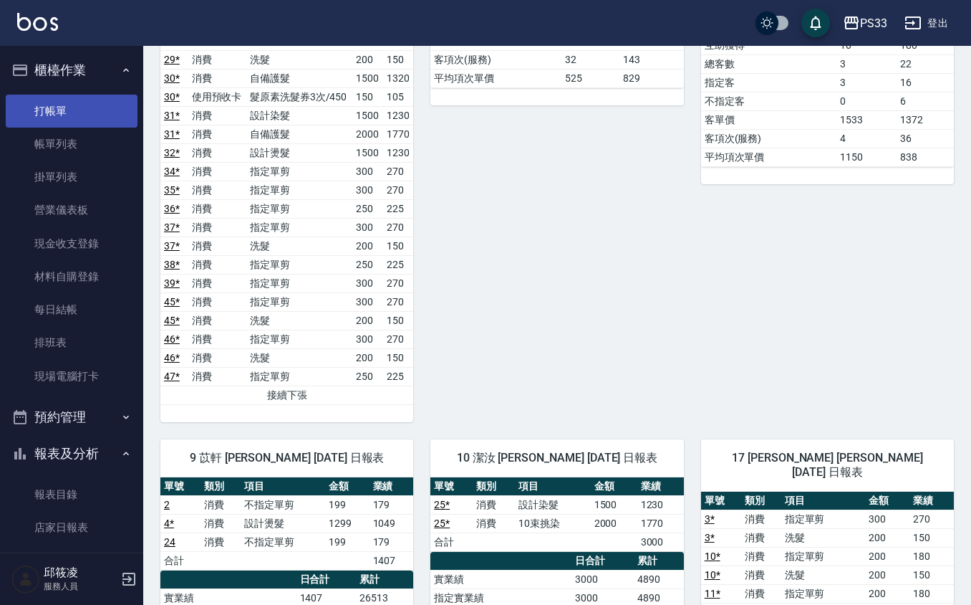 This screenshot has height=605, width=971. I want to click on td: 525, so click(590, 78).